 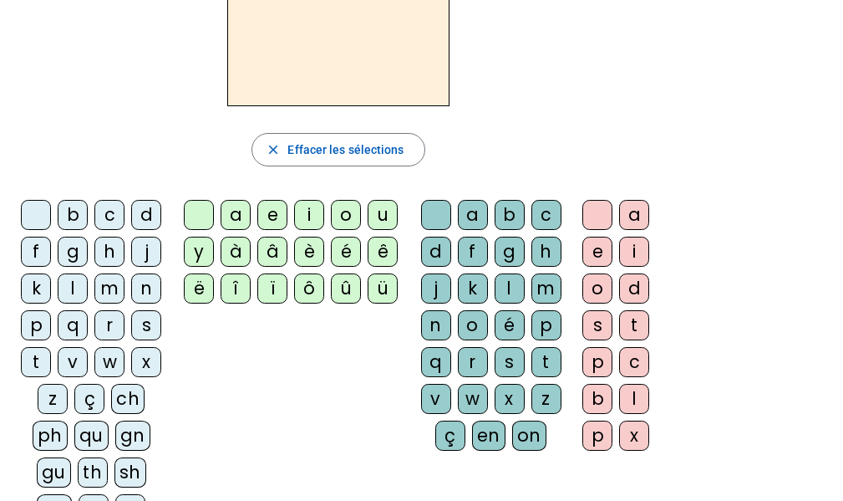 I want to click on button: Effacer les sélections, so click(x=338, y=150).